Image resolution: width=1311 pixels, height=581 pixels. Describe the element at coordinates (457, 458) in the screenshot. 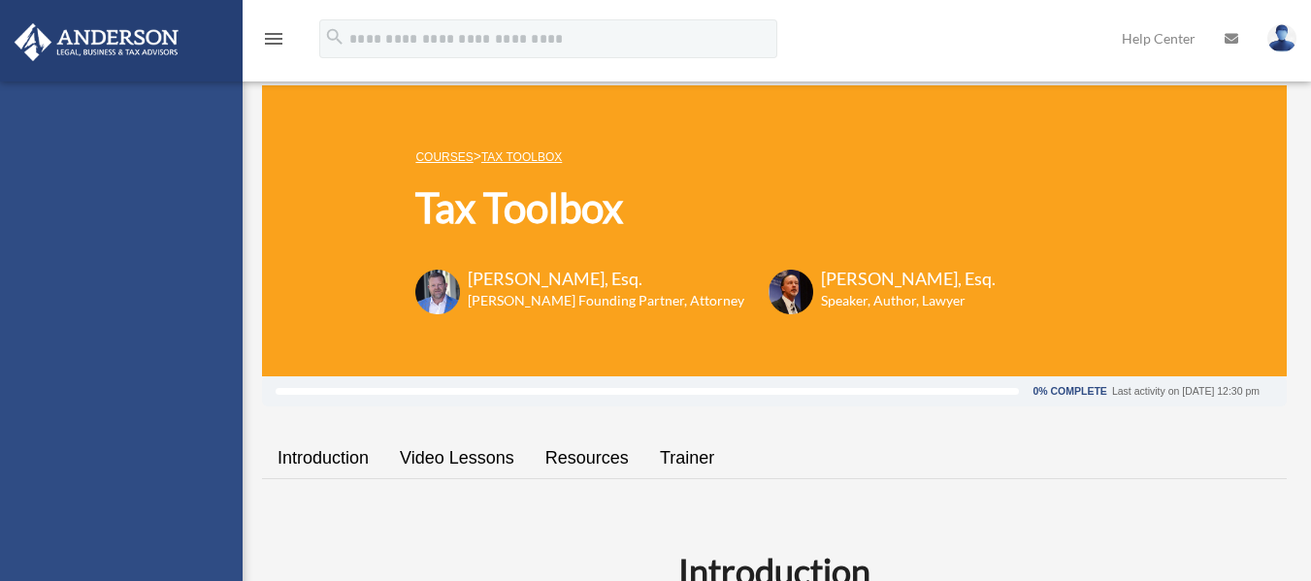

I see `a: Video Lessons` at that location.